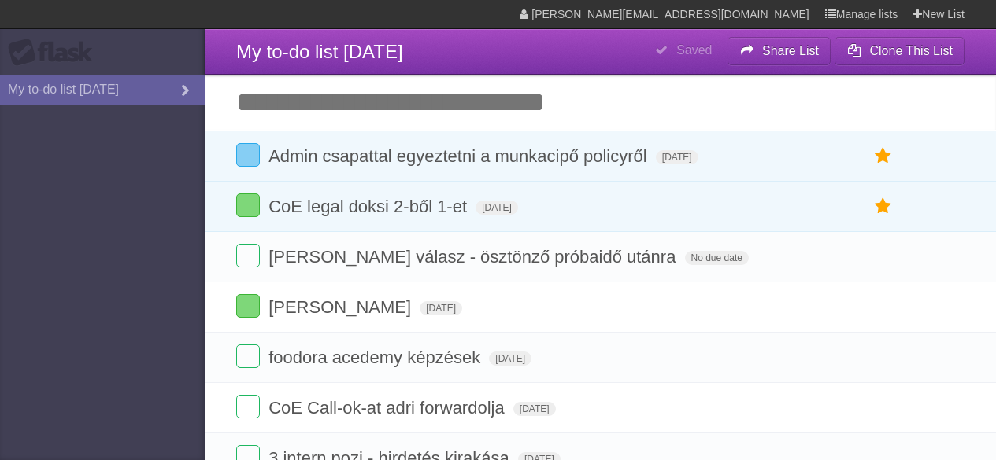  I want to click on button: Share List, so click(779, 51).